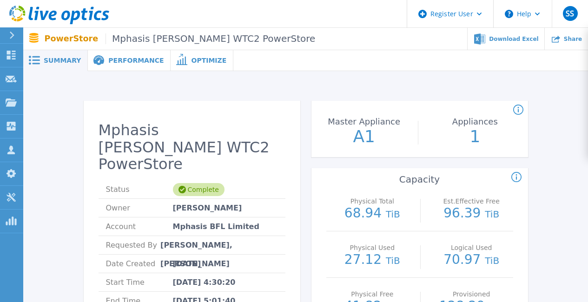 The height and width of the screenshot is (302, 588). What do you see at coordinates (198, 190) in the screenshot?
I see `div: Complete` at bounding box center [198, 190].